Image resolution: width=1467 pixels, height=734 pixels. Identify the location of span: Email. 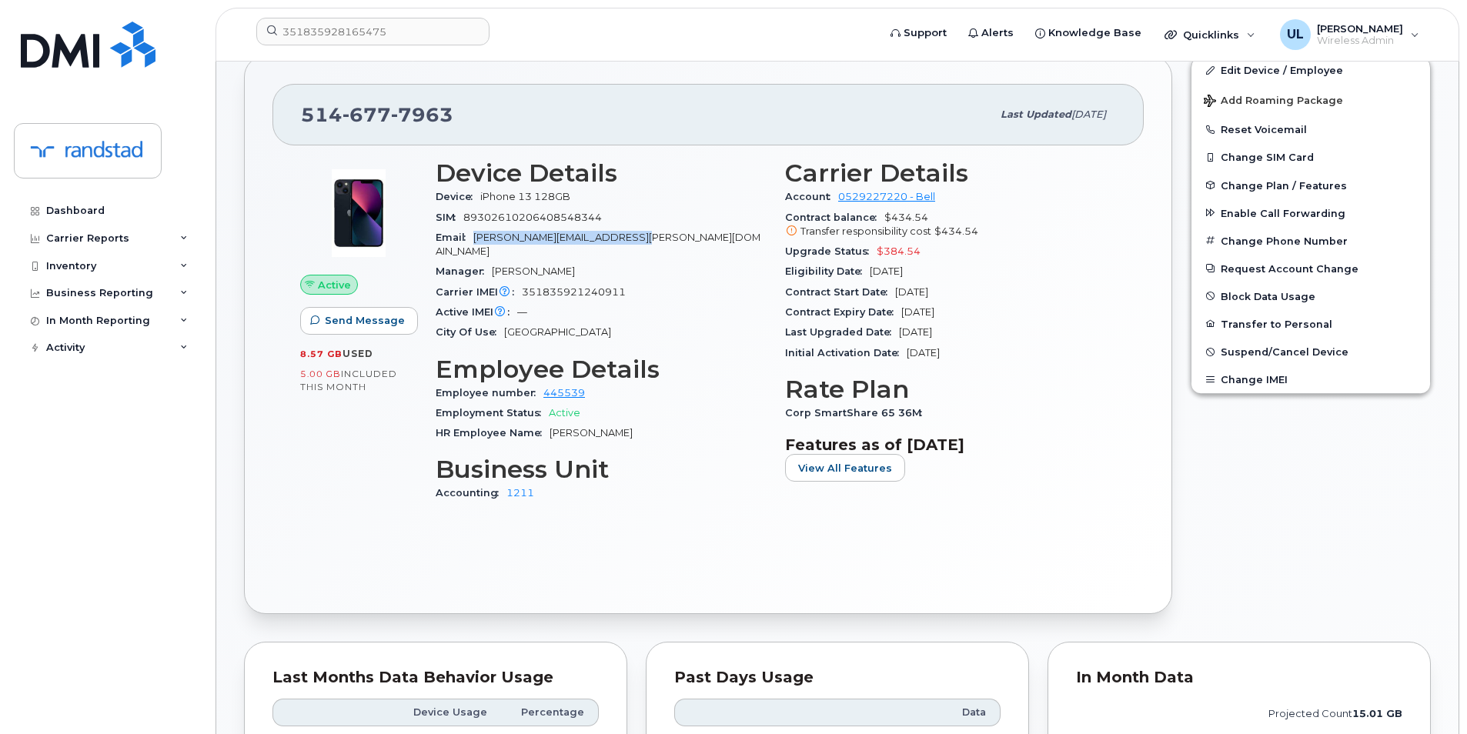
(454, 237).